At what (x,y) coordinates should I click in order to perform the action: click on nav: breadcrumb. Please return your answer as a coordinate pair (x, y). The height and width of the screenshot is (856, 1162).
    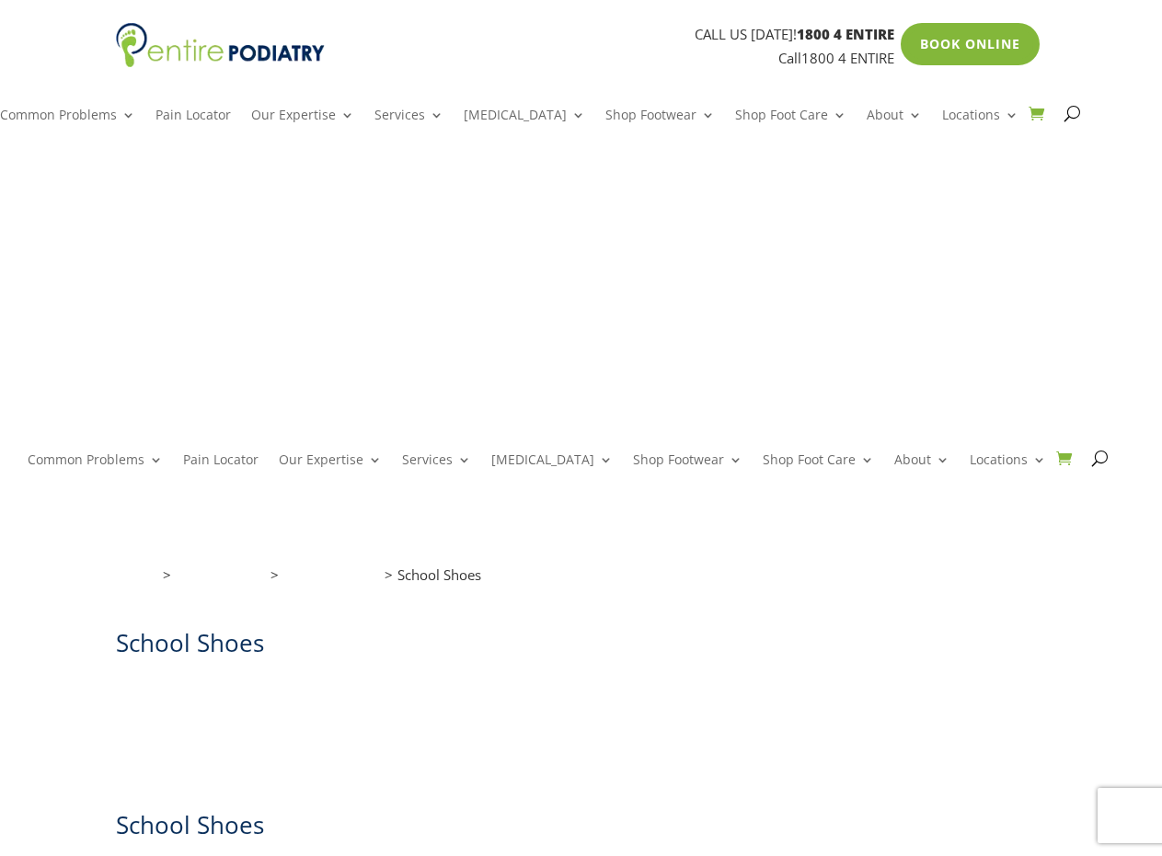
    Looking at the image, I should click on (580, 581).